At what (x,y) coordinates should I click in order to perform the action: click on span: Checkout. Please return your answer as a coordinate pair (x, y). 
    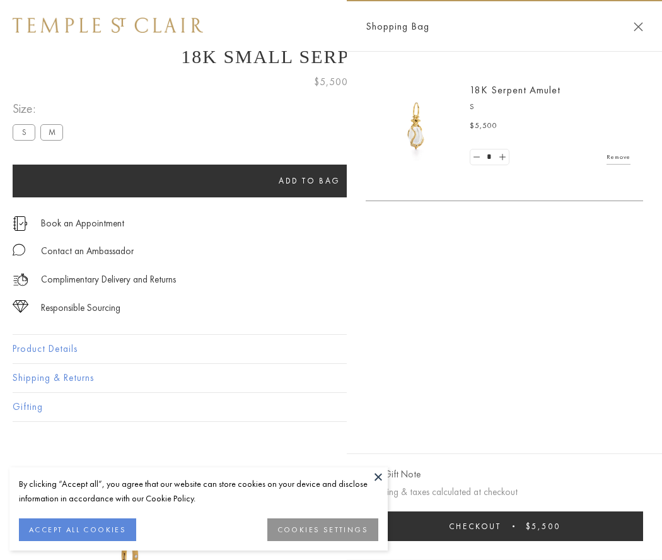
    Looking at the image, I should click on (475, 526).